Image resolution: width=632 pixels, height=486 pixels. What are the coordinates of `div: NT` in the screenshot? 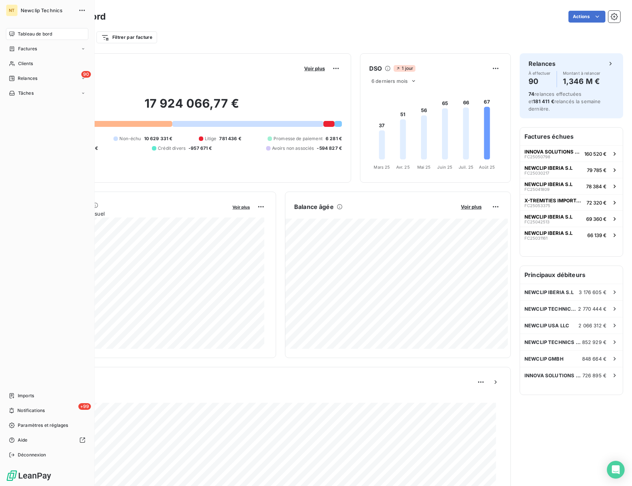 It's located at (12, 10).